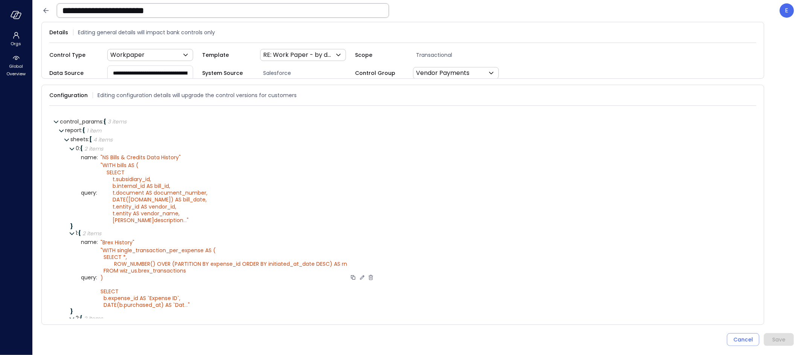  I want to click on span: Orgs, so click(16, 44).